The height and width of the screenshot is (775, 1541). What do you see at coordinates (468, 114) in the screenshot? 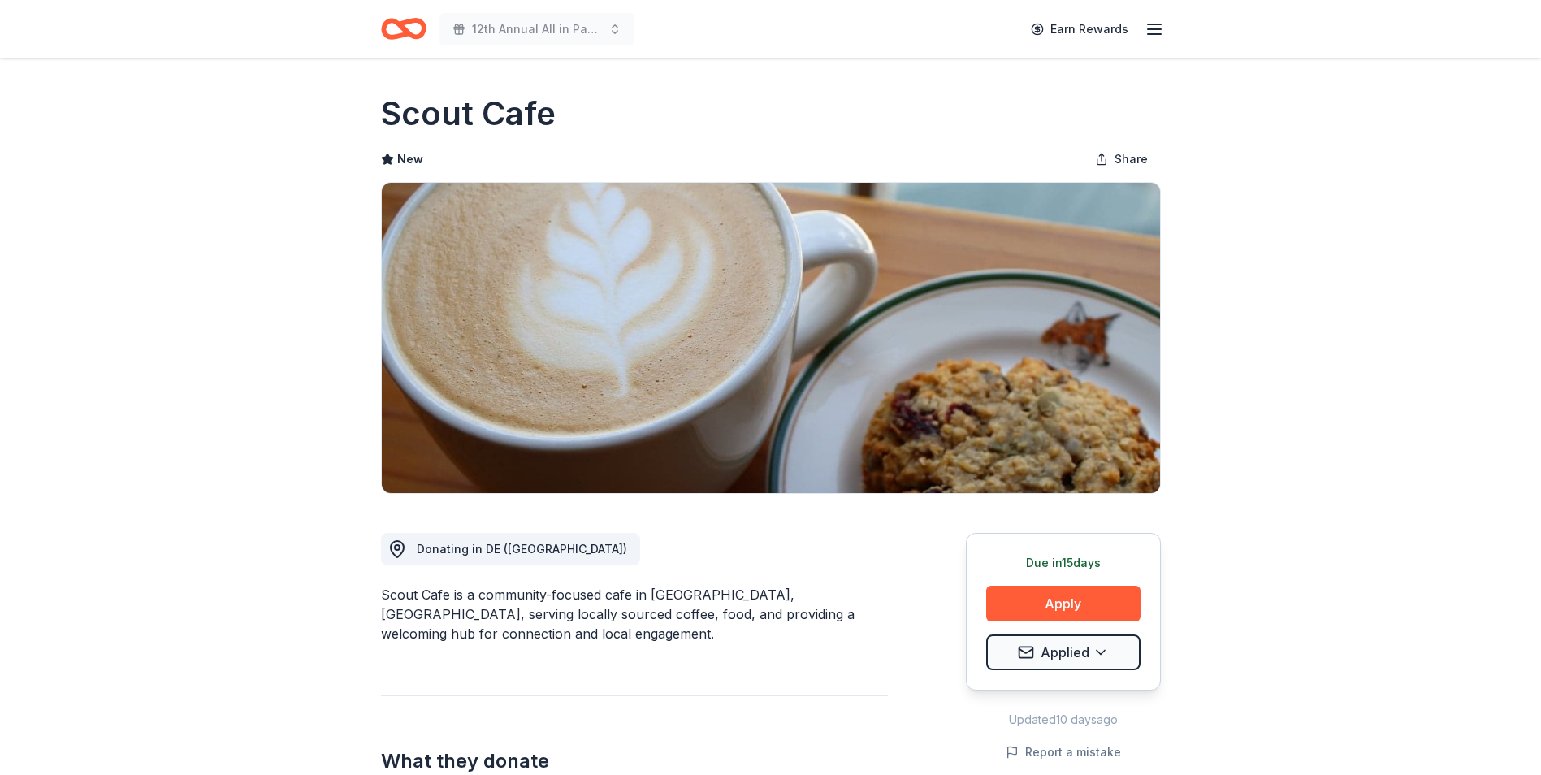
I see `h1: Scout Cafe` at bounding box center [468, 114].